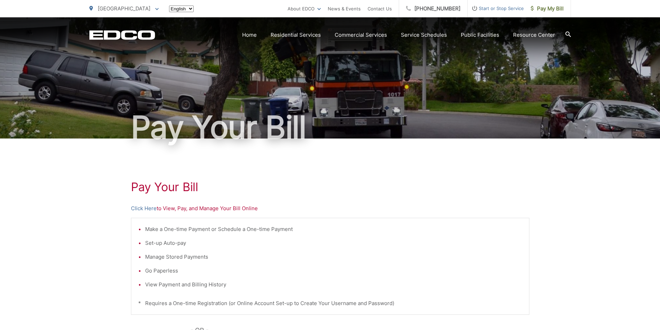 The image size is (660, 330). What do you see at coordinates (534, 35) in the screenshot?
I see `a: Resource Center` at bounding box center [534, 35].